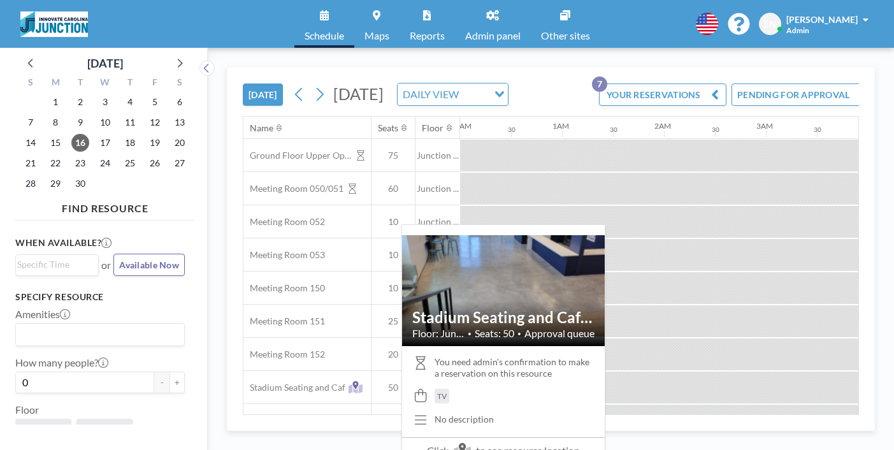 This screenshot has width=894, height=450. Describe the element at coordinates (55, 122) in the screenshot. I see `span: Monday, September 8, 2025` at that location.